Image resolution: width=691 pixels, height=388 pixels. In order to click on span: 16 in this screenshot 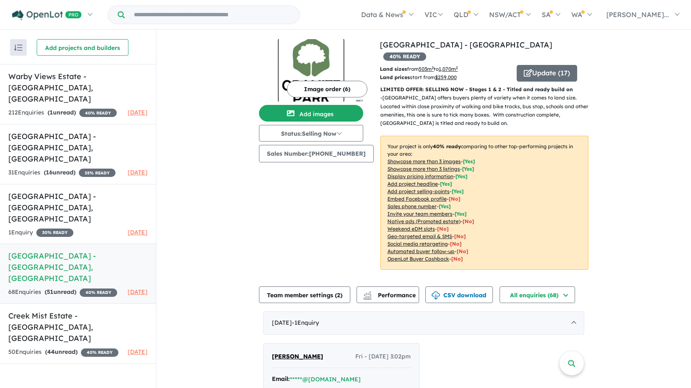, I will do `click(49, 173)`.